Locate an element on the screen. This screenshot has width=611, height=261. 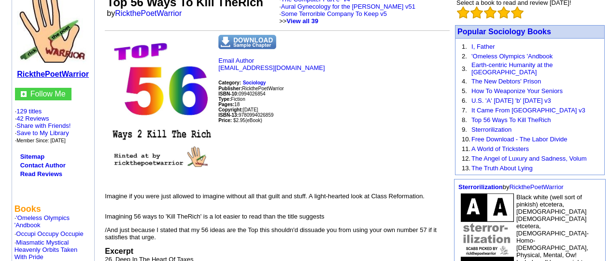
font: Popular Sociology Books is located at coordinates (504, 31).